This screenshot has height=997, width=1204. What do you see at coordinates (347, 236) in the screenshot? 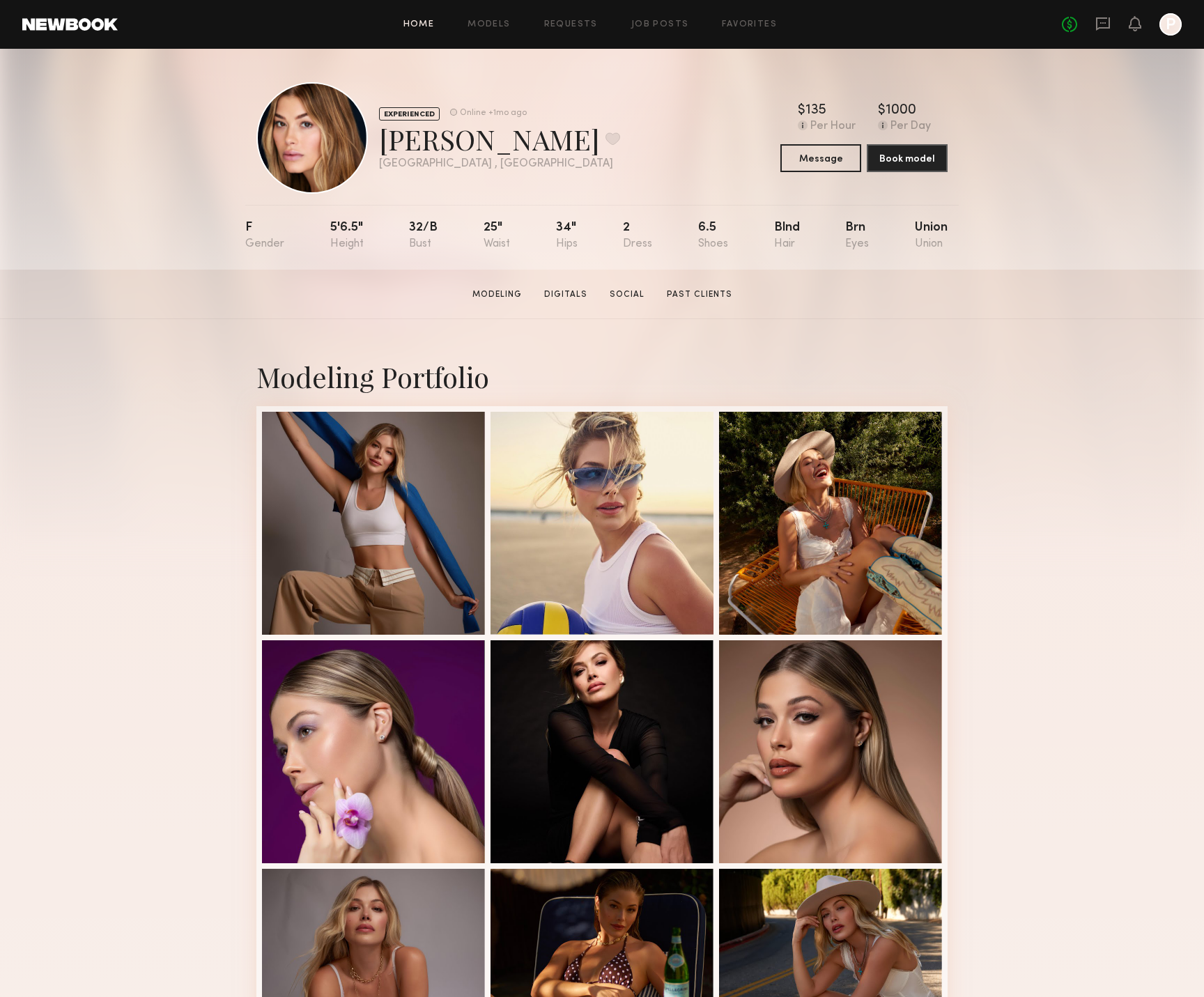
I see `div: 5'6.5"` at bounding box center [347, 236].